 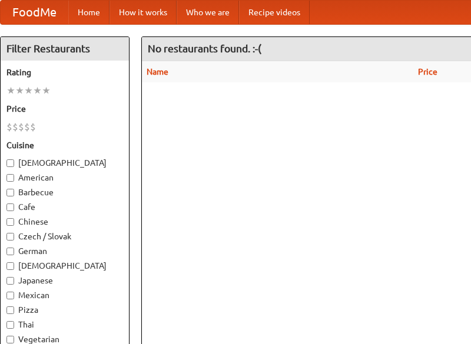 What do you see at coordinates (204, 48) in the screenshot?
I see `ng-pluralize: No restaurants found. :-(` at bounding box center [204, 48].